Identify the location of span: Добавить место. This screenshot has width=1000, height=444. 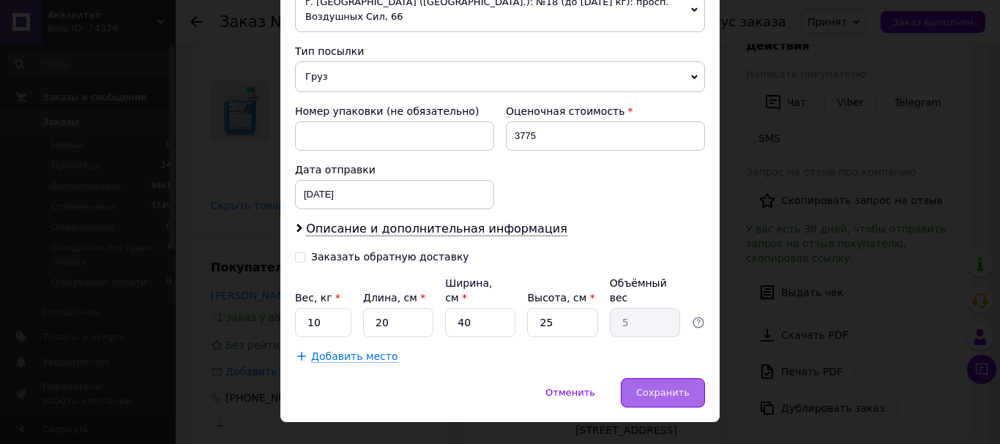
(354, 356).